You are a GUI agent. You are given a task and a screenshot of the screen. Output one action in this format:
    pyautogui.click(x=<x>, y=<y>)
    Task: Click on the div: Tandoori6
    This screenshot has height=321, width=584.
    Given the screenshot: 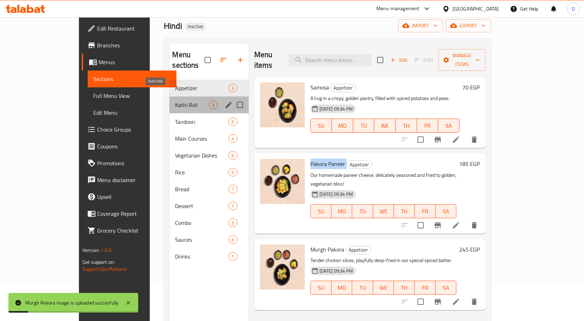 What is the action you would take?
    pyautogui.click(x=209, y=122)
    